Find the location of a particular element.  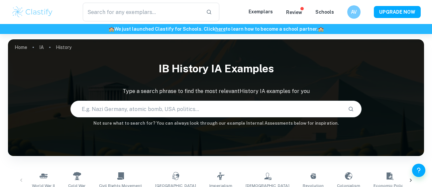

h6: Not sure what to search for? You can always look through our example Internal Assessments below f... is located at coordinates (216, 123).